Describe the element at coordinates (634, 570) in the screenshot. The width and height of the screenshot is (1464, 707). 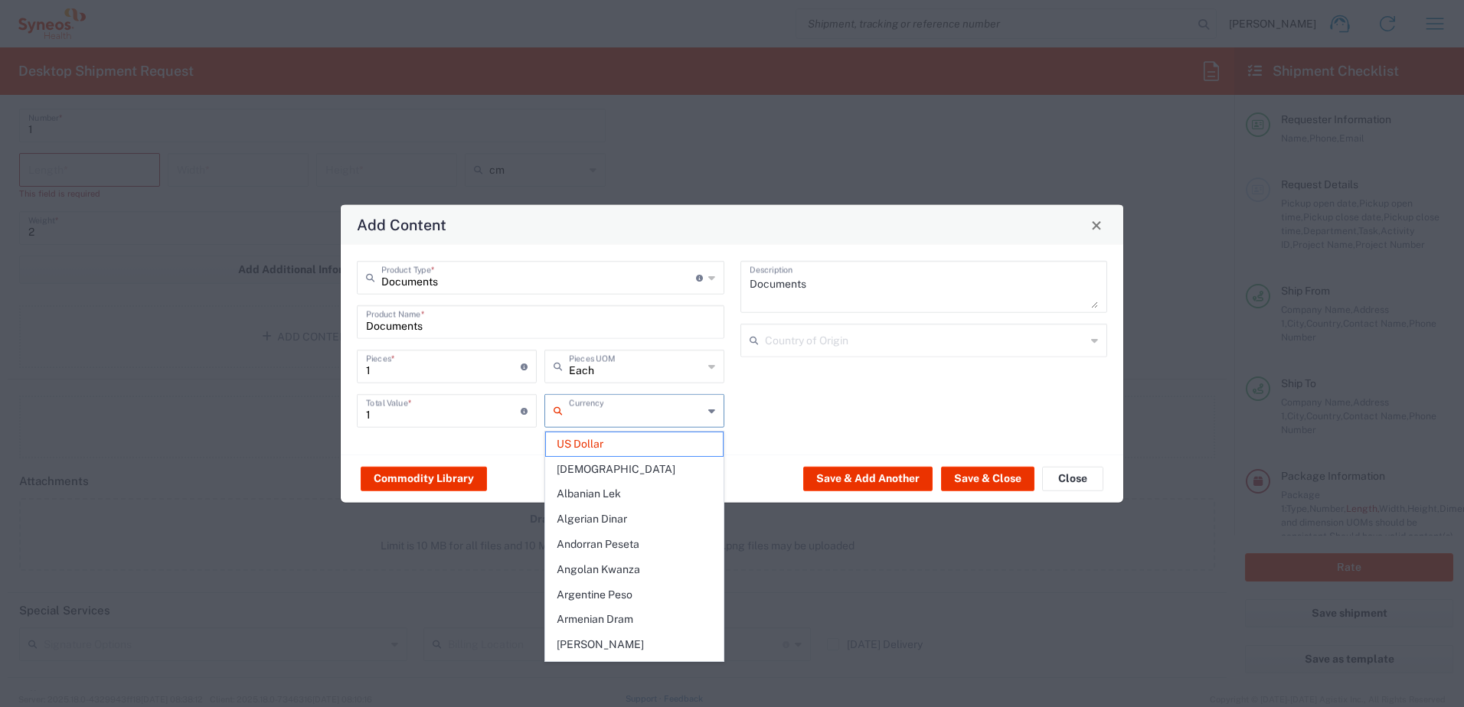
I see `span: Angolan Kwanza` at that location.